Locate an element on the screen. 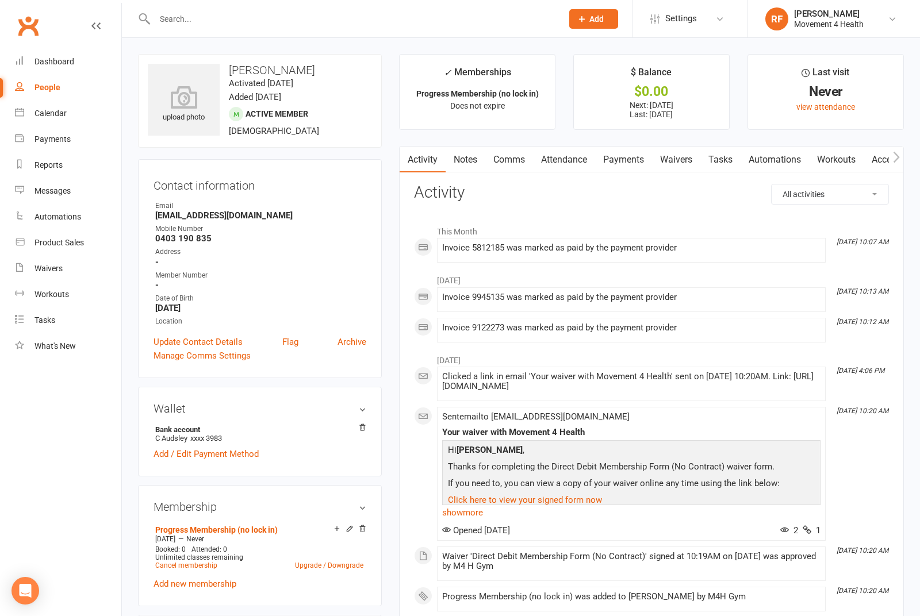 This screenshot has width=920, height=616. a: show more is located at coordinates (631, 513).